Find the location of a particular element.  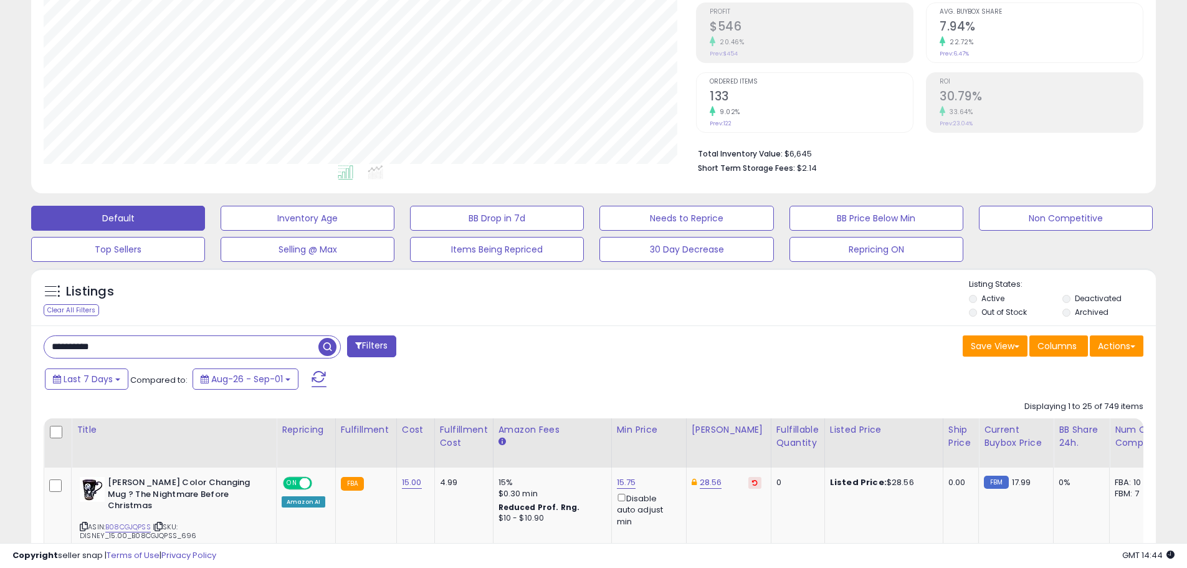

span: Compared to: is located at coordinates (159, 379).